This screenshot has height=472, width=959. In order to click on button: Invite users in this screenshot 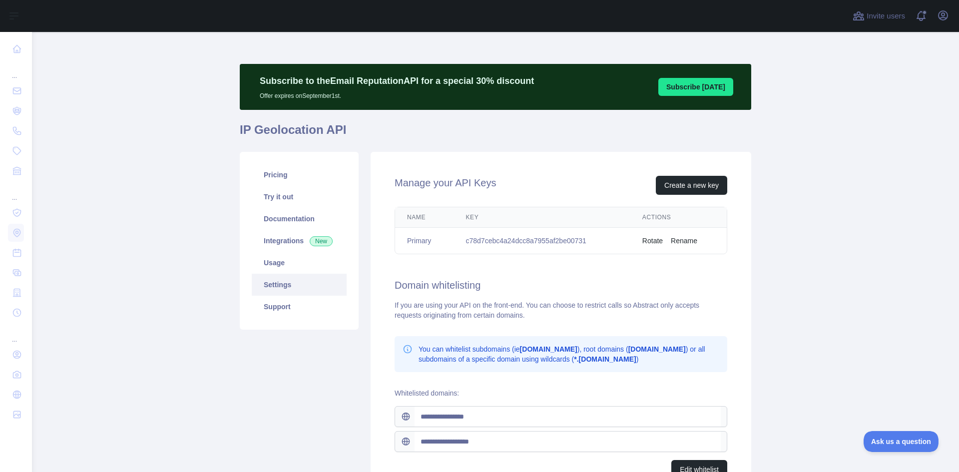, I will do `click(878, 16)`.